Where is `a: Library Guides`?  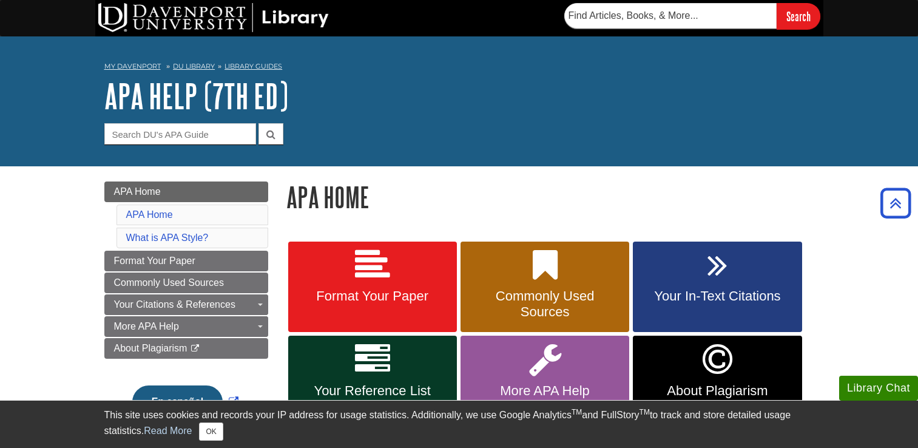
a: Library Guides is located at coordinates (253, 66).